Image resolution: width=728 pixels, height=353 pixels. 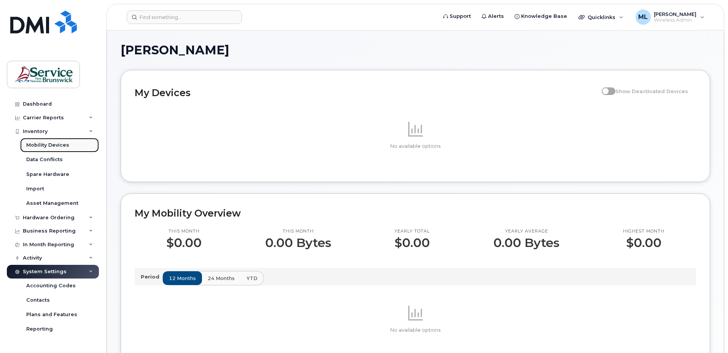 I want to click on span: Show Deactivated Devices, so click(x=652, y=91).